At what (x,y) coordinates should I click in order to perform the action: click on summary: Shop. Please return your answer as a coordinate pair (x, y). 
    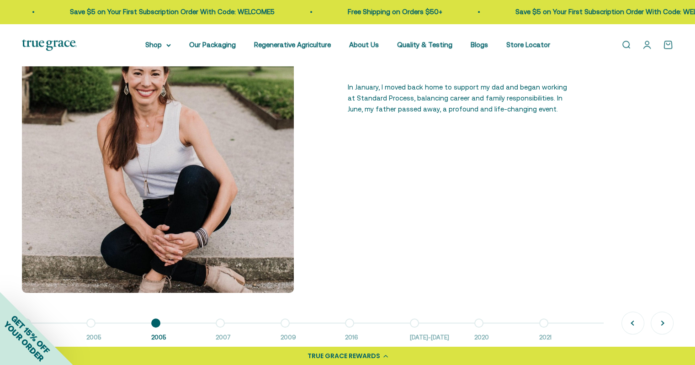
    Looking at the image, I should click on (158, 45).